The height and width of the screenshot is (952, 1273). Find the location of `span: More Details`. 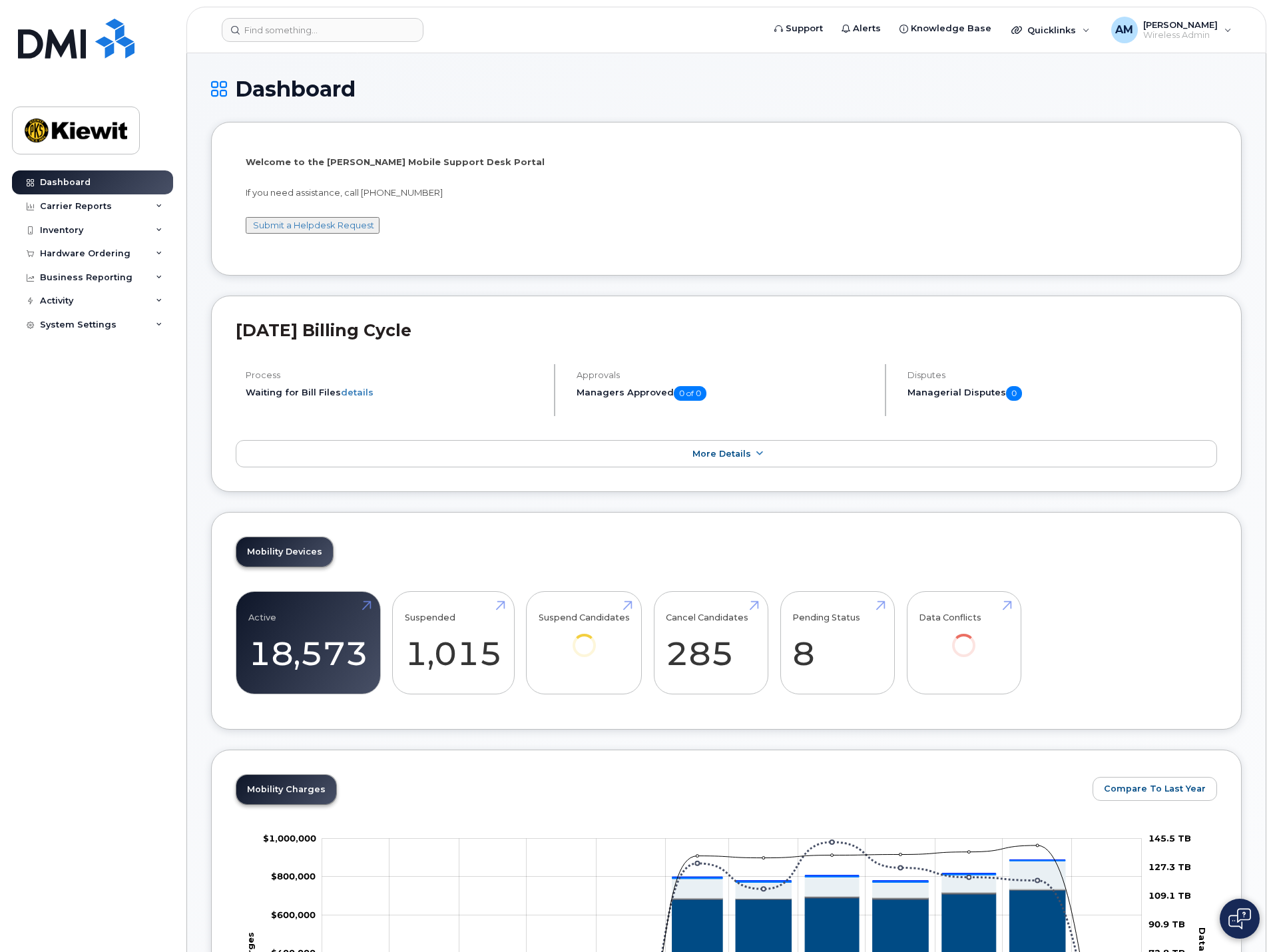

span: More Details is located at coordinates (722, 453).